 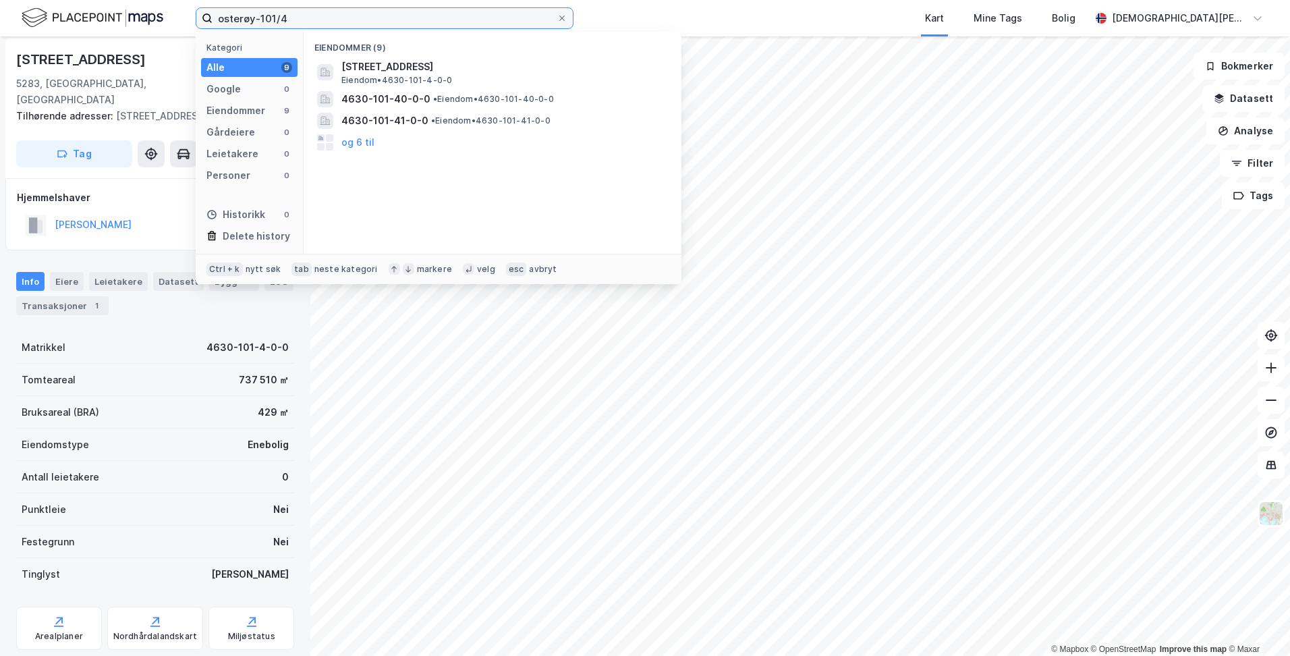 I want to click on div: Eiendommer (9), so click(x=492, y=44).